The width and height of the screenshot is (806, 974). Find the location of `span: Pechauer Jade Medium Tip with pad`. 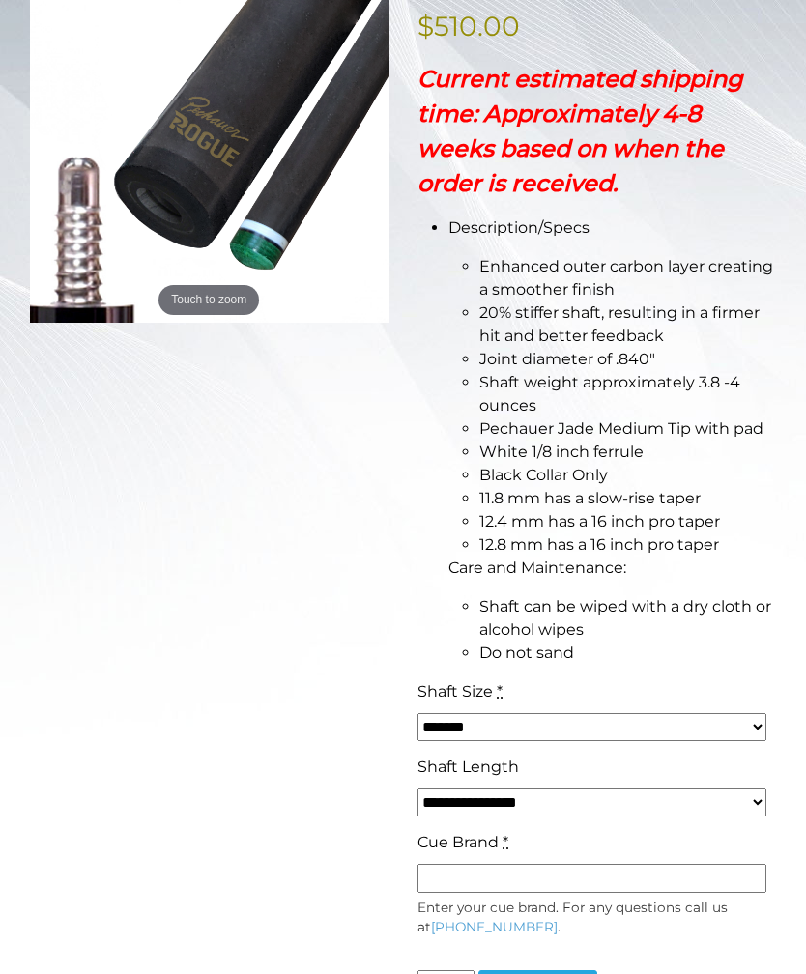

span: Pechauer Jade Medium Tip with pad is located at coordinates (622, 428).